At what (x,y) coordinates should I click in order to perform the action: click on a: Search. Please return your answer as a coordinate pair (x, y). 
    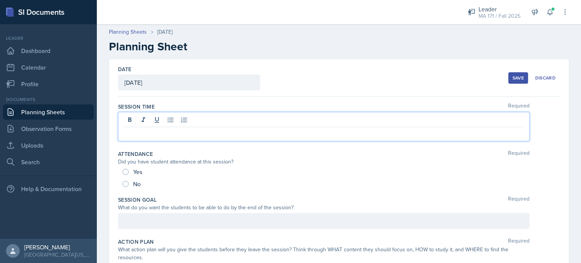
    Looking at the image, I should click on (48, 162).